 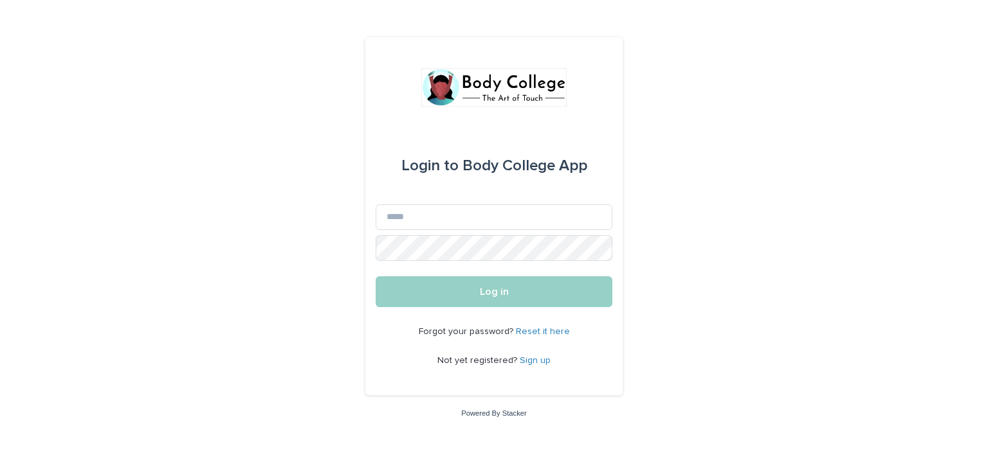 I want to click on span: Forgot your password?, so click(x=467, y=332).